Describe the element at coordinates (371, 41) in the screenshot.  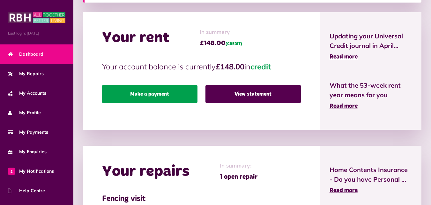
I see `span: Updating your Universal Credit journal in April...` at that location.